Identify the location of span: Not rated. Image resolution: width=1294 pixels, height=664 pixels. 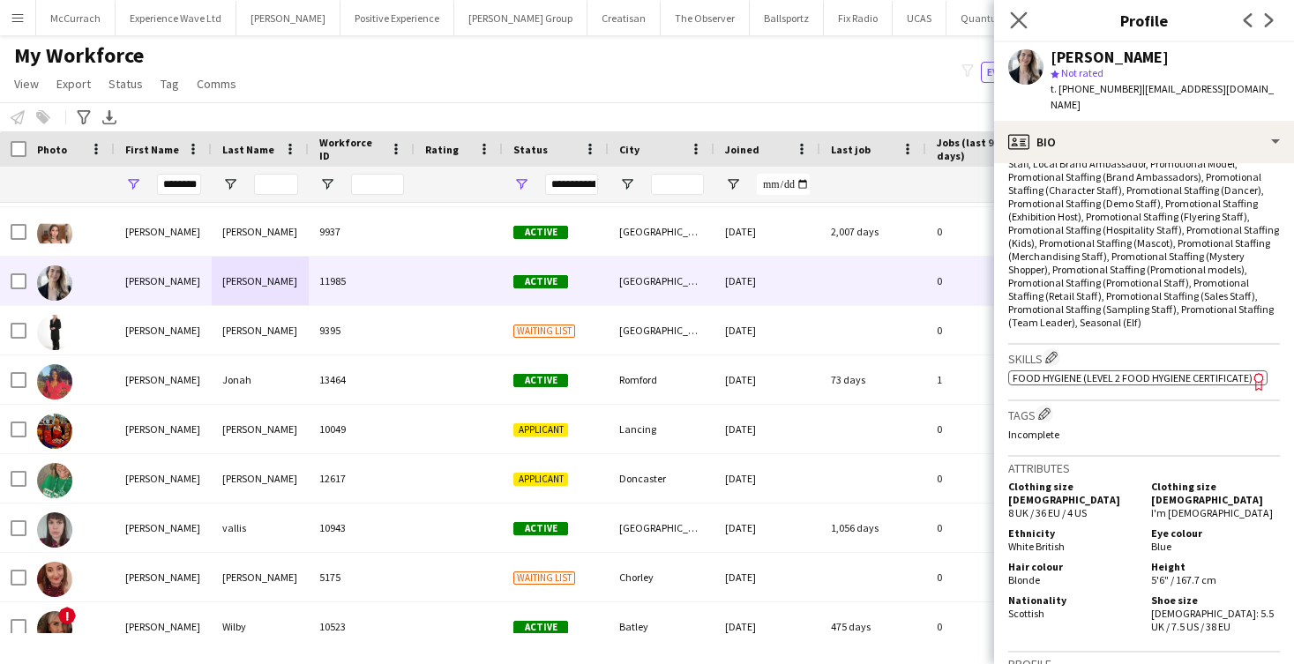
(1082, 72).